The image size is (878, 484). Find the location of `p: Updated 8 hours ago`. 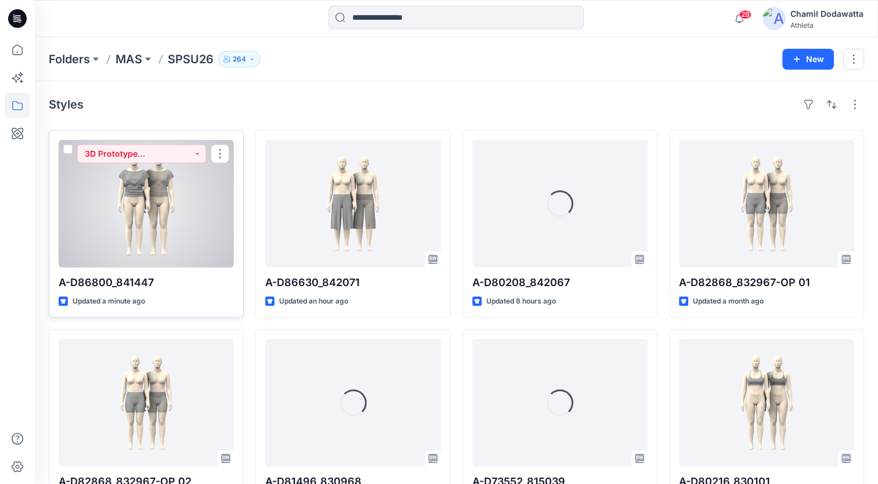

p: Updated 8 hours ago is located at coordinates (521, 301).